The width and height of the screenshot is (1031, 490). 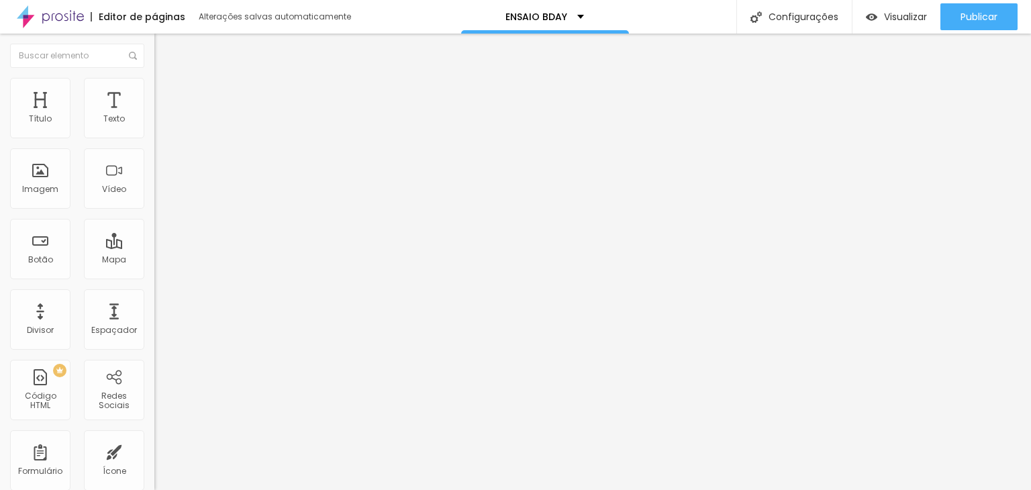 What do you see at coordinates (905, 17) in the screenshot?
I see `span: Visualizar` at bounding box center [905, 17].